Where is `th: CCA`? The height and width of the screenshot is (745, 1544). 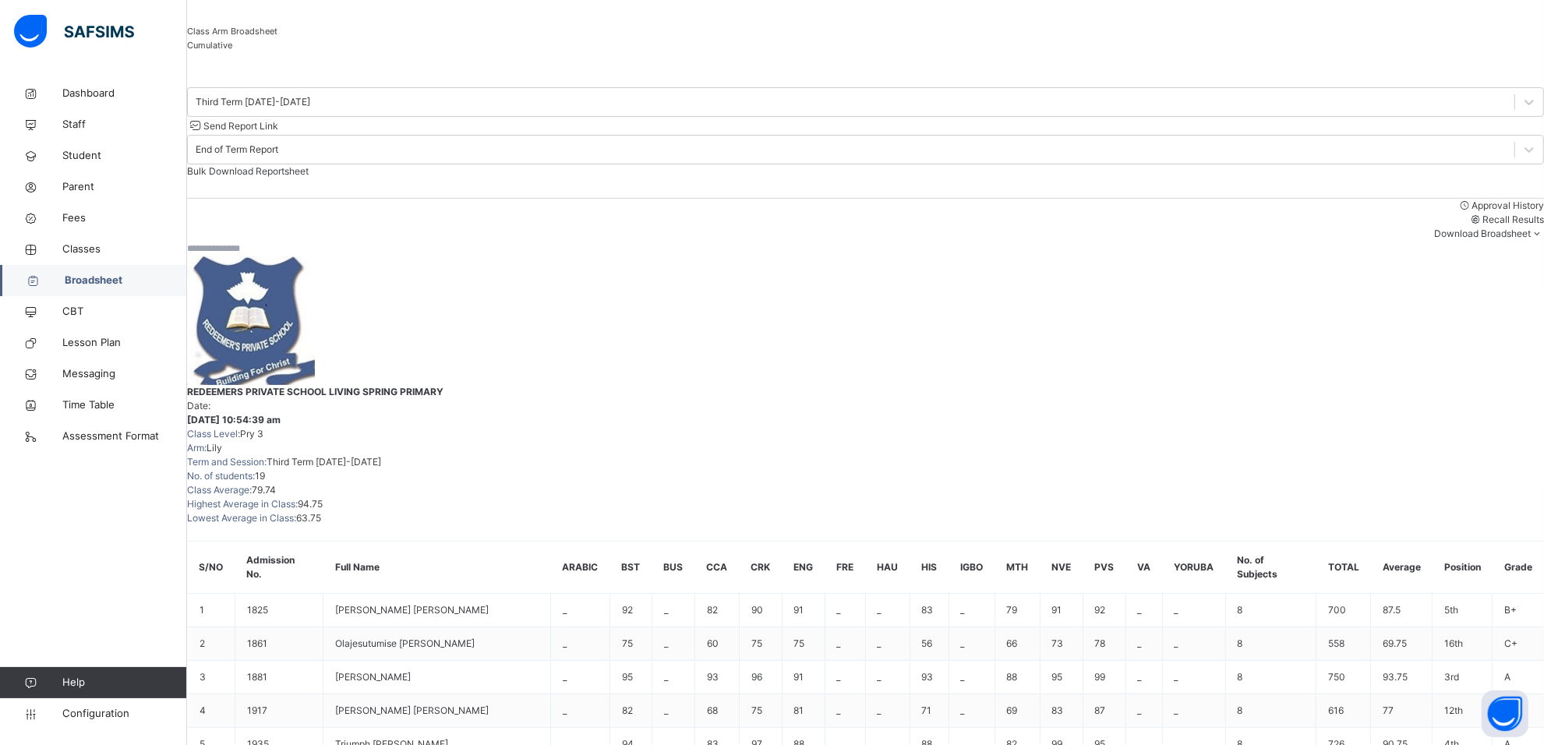 th: CCA is located at coordinates (716, 568).